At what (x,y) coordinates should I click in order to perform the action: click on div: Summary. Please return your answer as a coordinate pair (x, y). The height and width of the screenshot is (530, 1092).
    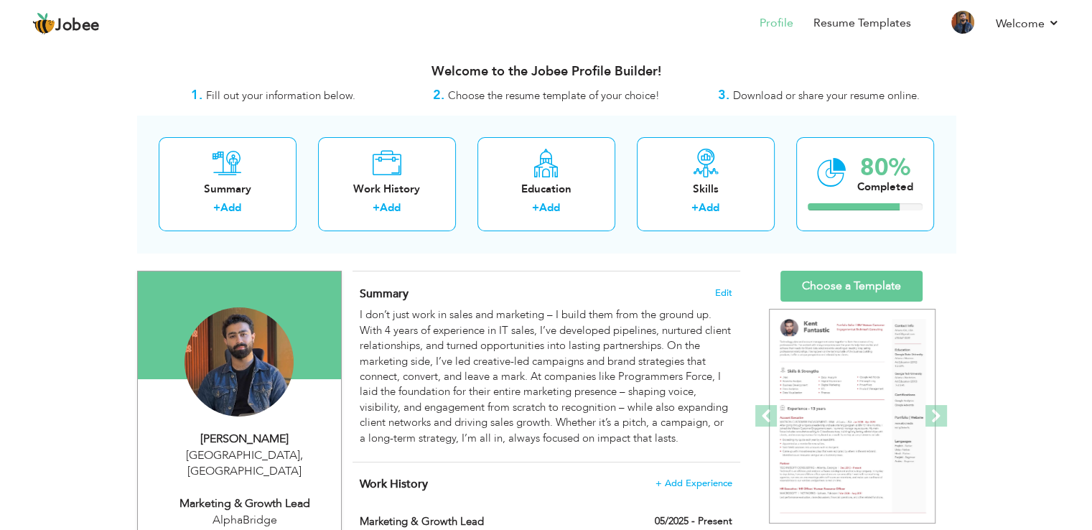
    Looking at the image, I should click on (228, 189).